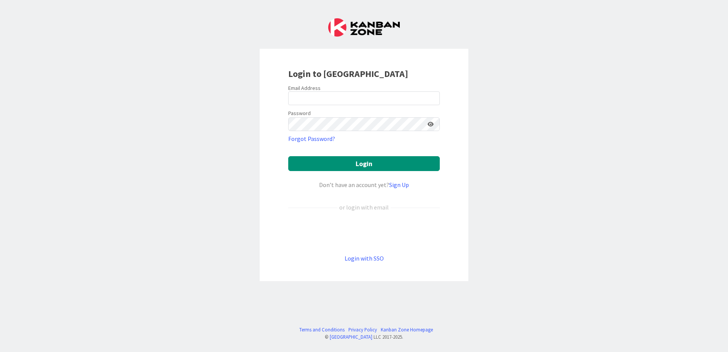 The width and height of the screenshot is (728, 352). What do you see at coordinates (364, 163) in the screenshot?
I see `button: Login` at bounding box center [364, 163].